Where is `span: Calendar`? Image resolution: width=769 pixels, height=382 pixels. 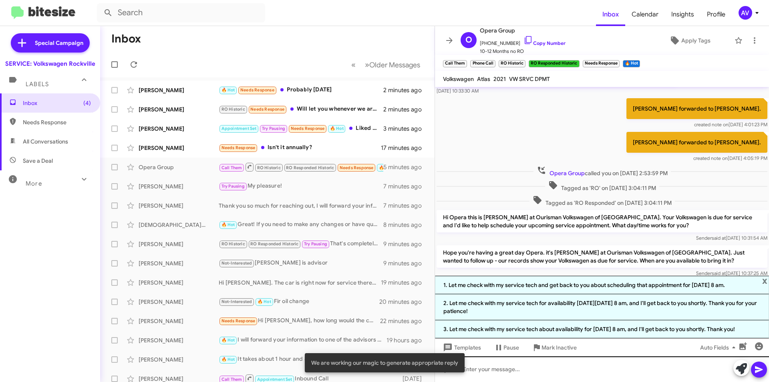
span: Calendar is located at coordinates (645, 14).